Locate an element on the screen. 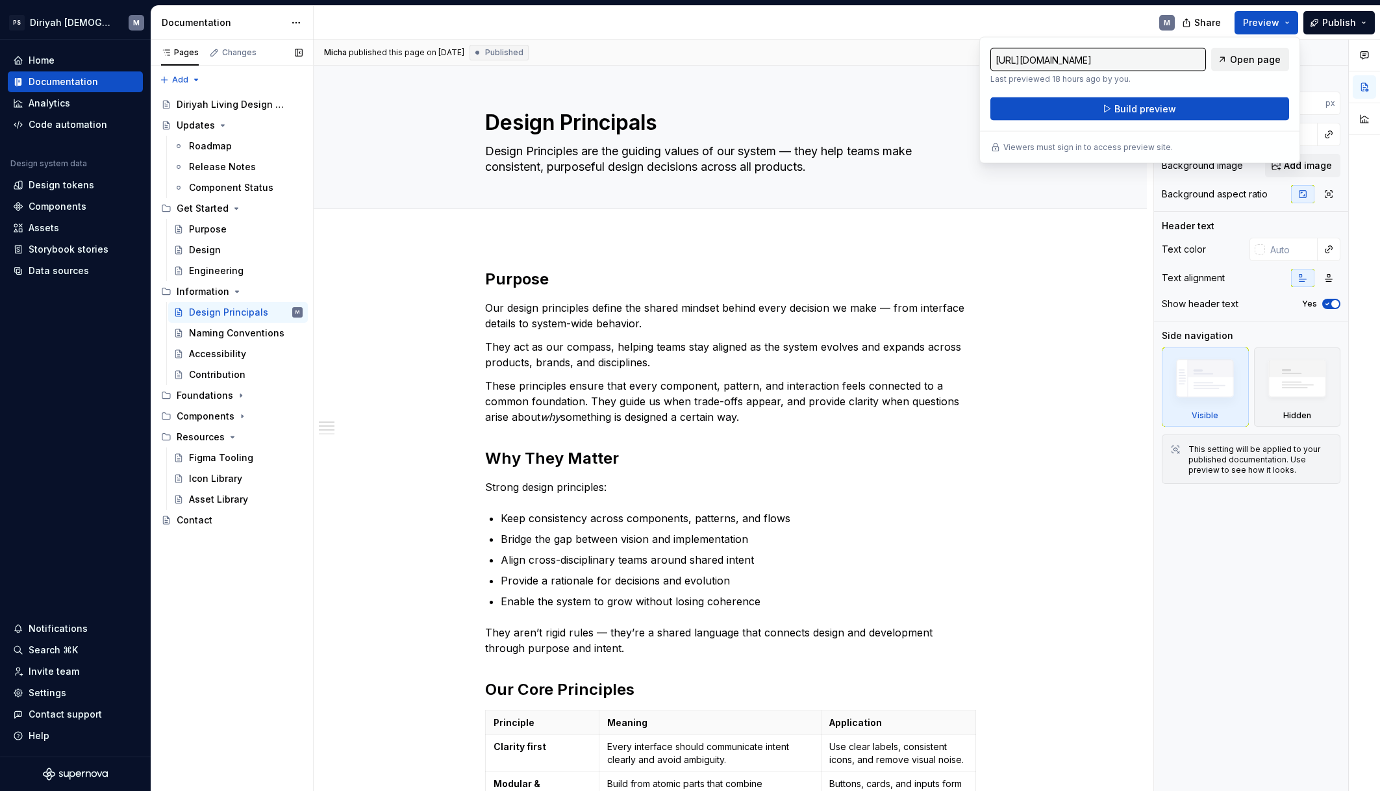  div: Design tokens is located at coordinates (61, 185).